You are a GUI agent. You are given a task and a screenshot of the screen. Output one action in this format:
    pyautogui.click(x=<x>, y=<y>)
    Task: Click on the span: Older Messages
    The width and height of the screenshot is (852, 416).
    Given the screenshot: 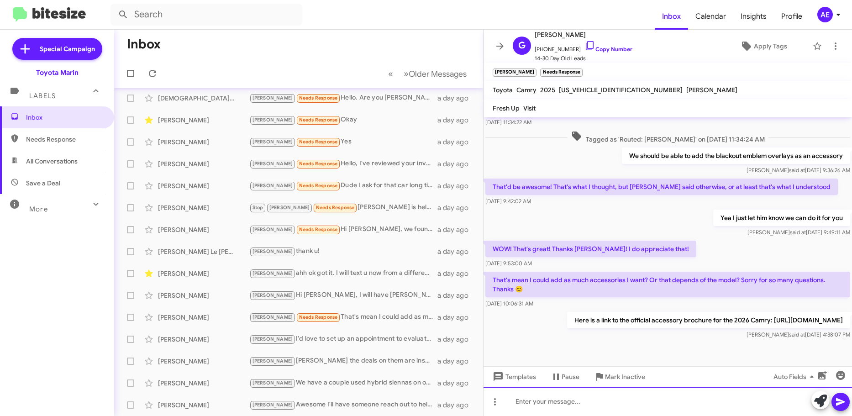 What is the action you would take?
    pyautogui.click(x=438, y=74)
    